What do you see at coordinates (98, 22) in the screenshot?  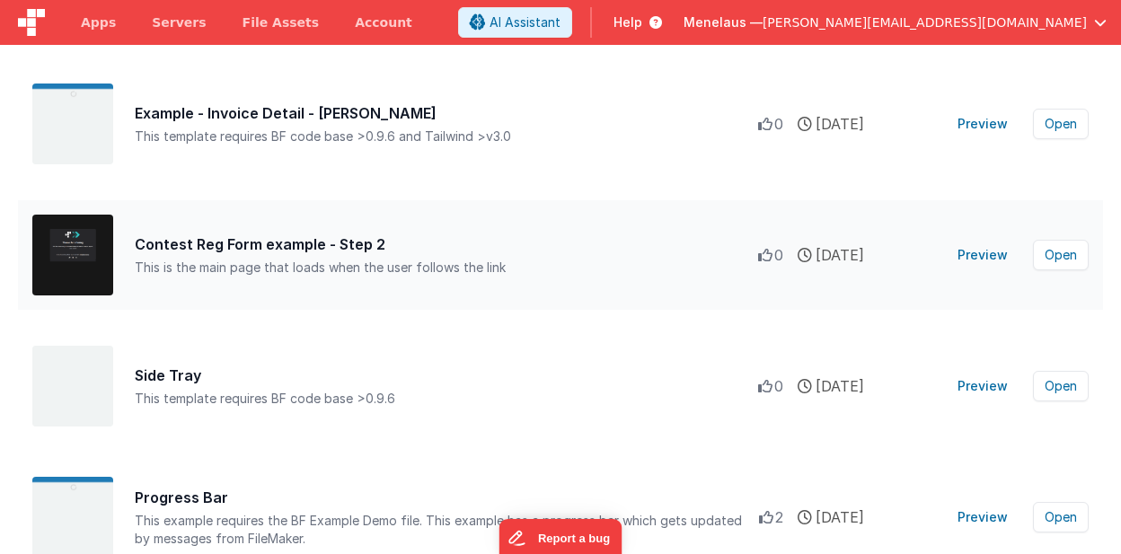 I see `span: Apps` at bounding box center [98, 22].